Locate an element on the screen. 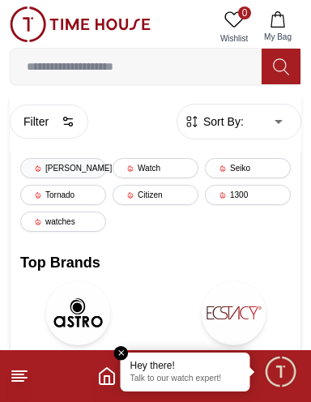 The height and width of the screenshot is (402, 311). div: Hey there! is located at coordinates (186, 366).